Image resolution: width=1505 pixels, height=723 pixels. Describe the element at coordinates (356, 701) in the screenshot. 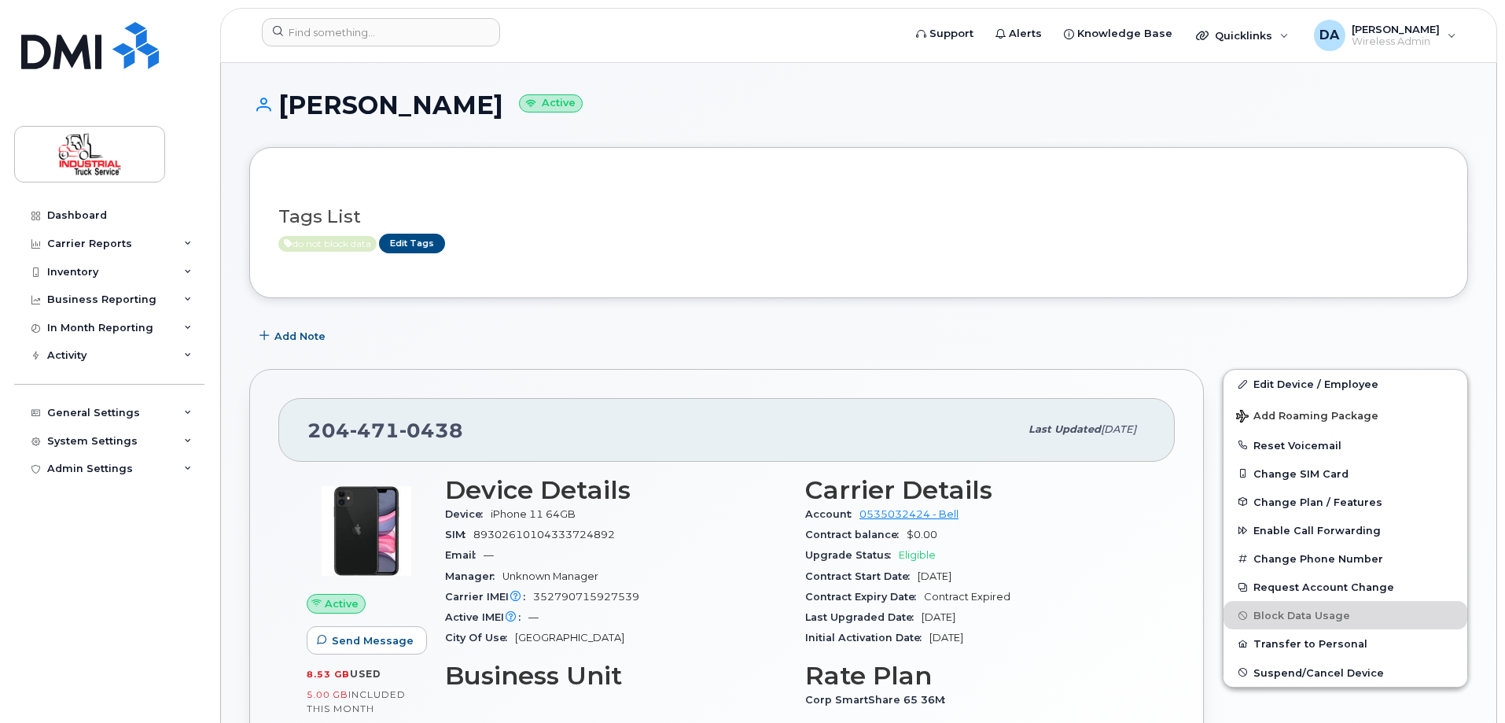

I see `span: included this month` at that location.